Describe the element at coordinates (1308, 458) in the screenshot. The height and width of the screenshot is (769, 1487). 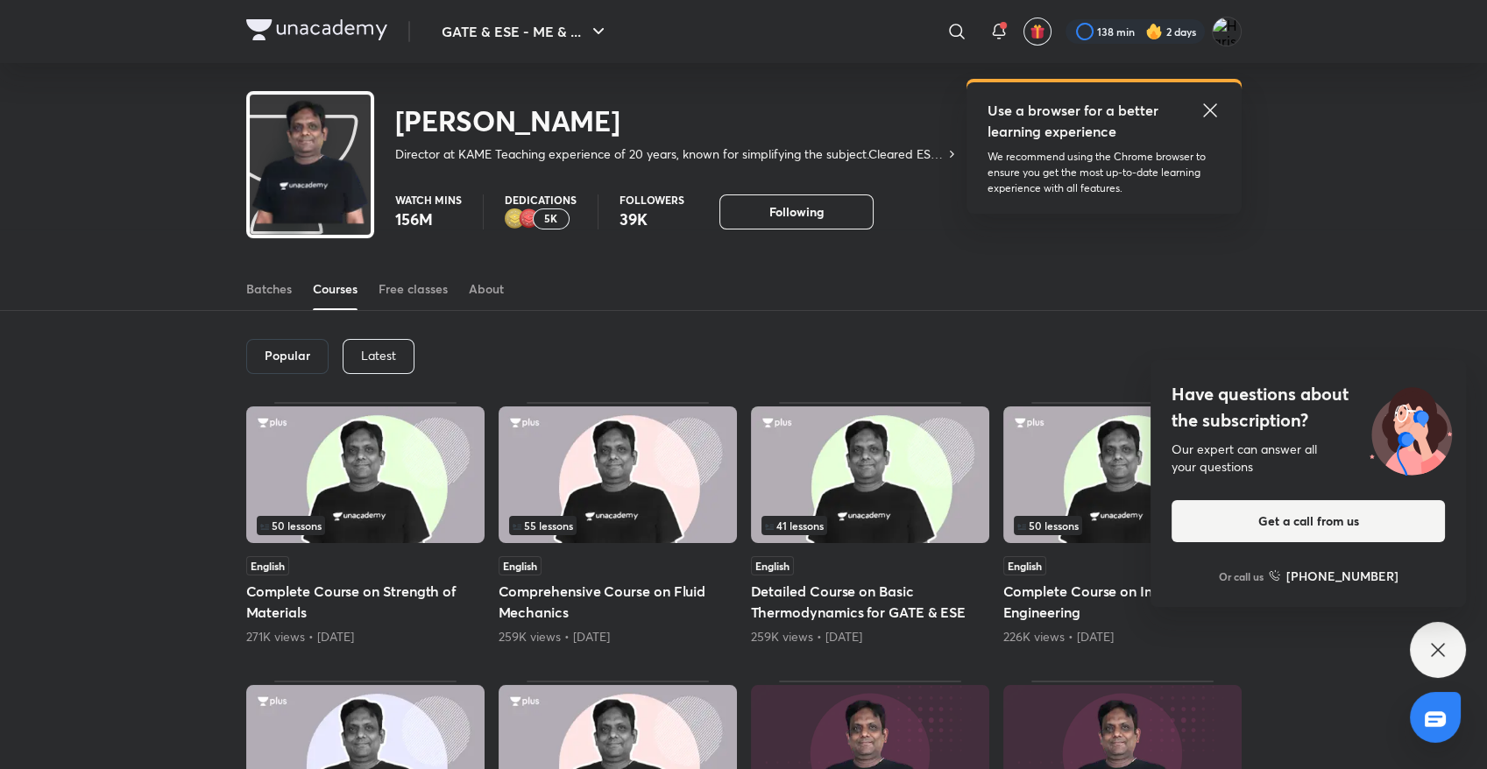
I see `div: Our expert can answer all your questions` at that location.